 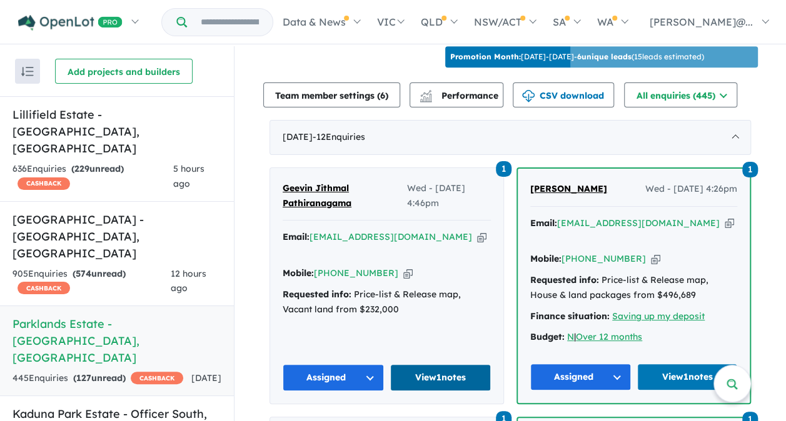 I want to click on span: 5 hours ago, so click(x=189, y=176).